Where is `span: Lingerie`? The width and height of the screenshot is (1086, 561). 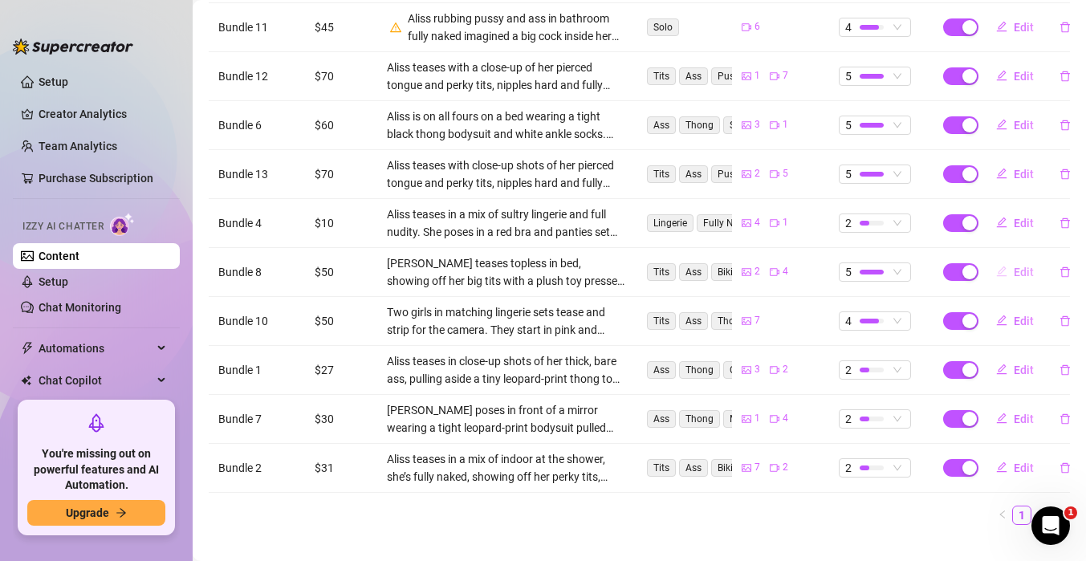 span: Lingerie is located at coordinates (670, 223).